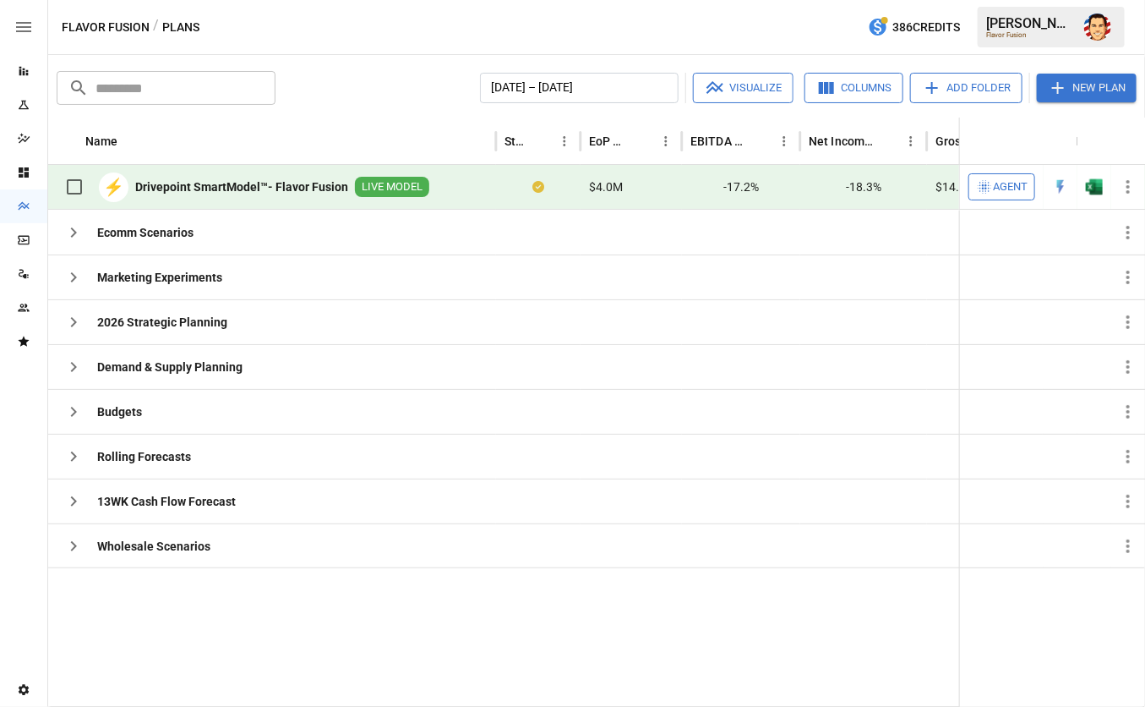  I want to click on img: g5qfjXmAAAAABJRU5ErkJggg==, so click(1095, 187).